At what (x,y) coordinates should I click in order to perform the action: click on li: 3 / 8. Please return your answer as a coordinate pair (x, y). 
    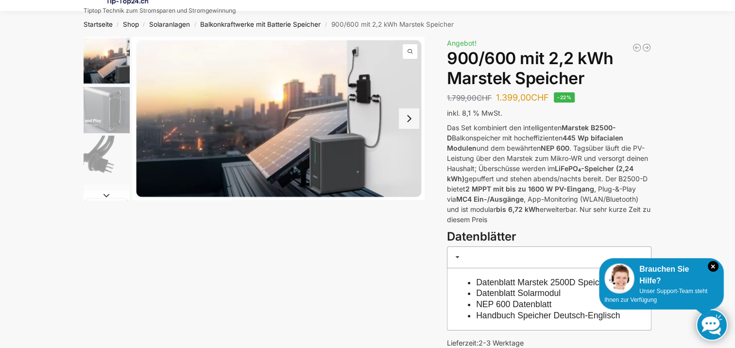
    Looking at the image, I should click on (105, 158).